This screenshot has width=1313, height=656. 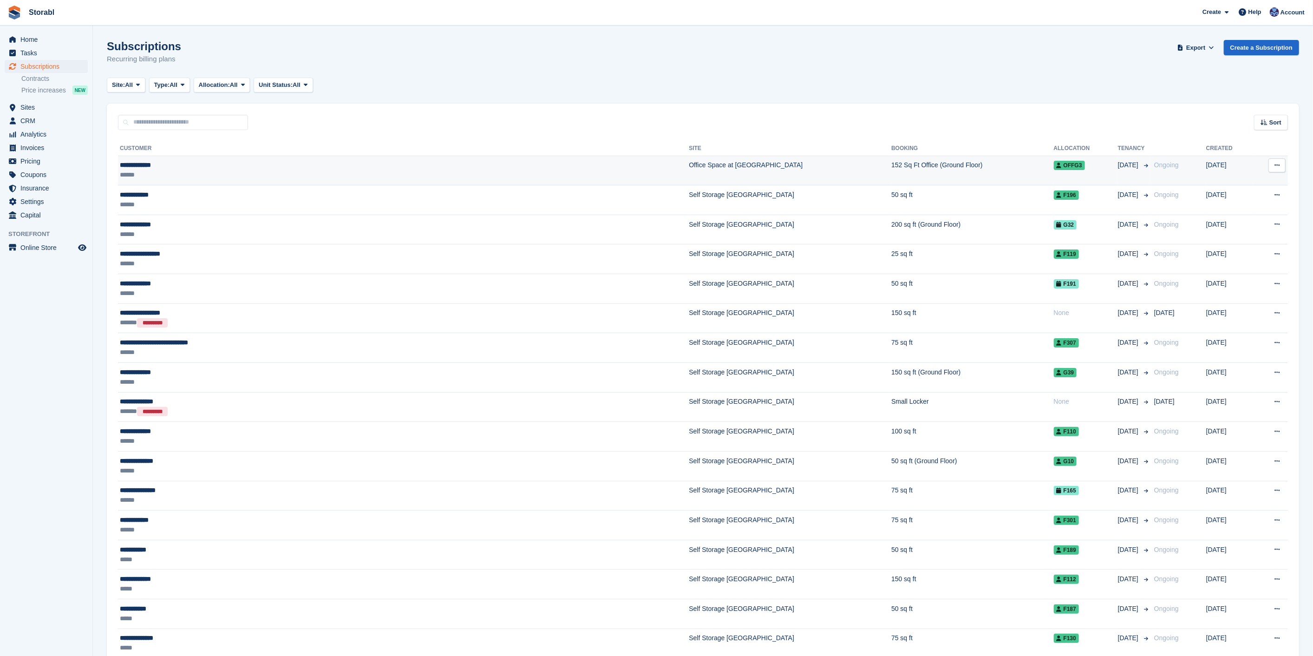 What do you see at coordinates (80, 90) in the screenshot?
I see `div: NEW` at bounding box center [80, 90].